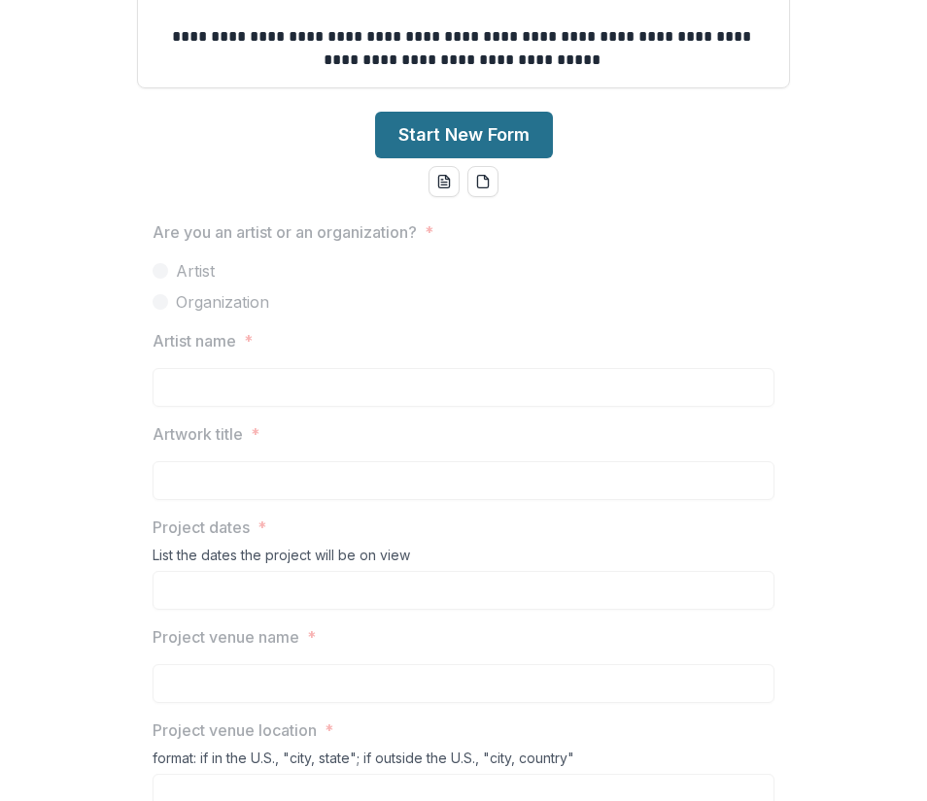 This screenshot has width=927, height=801. What do you see at coordinates (225, 637) in the screenshot?
I see `p: Project venue name` at bounding box center [225, 637].